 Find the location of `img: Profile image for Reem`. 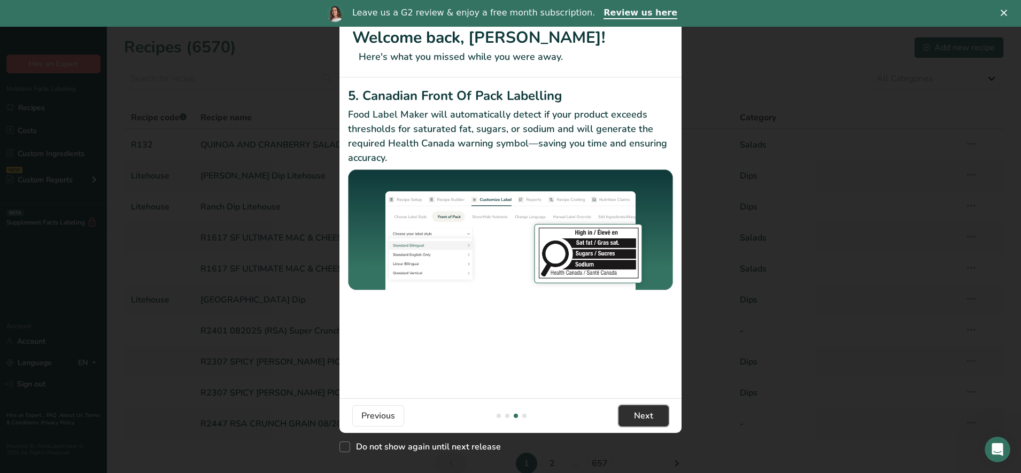

img: Profile image for Reem is located at coordinates (335, 13).